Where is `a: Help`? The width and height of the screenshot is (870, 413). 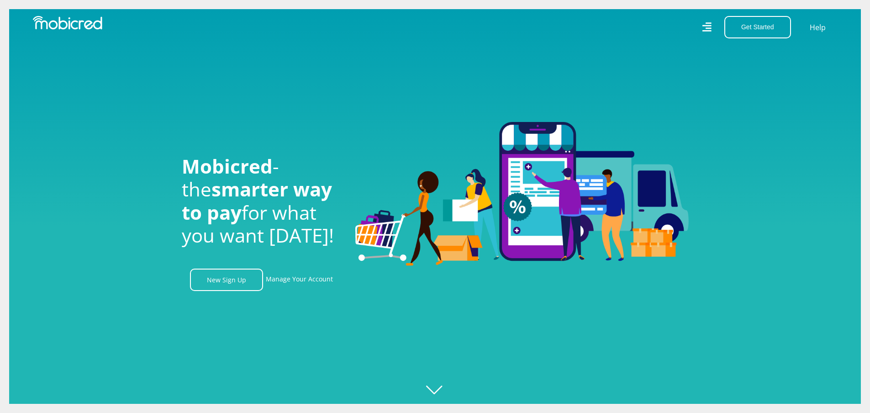 a: Help is located at coordinates (818, 27).